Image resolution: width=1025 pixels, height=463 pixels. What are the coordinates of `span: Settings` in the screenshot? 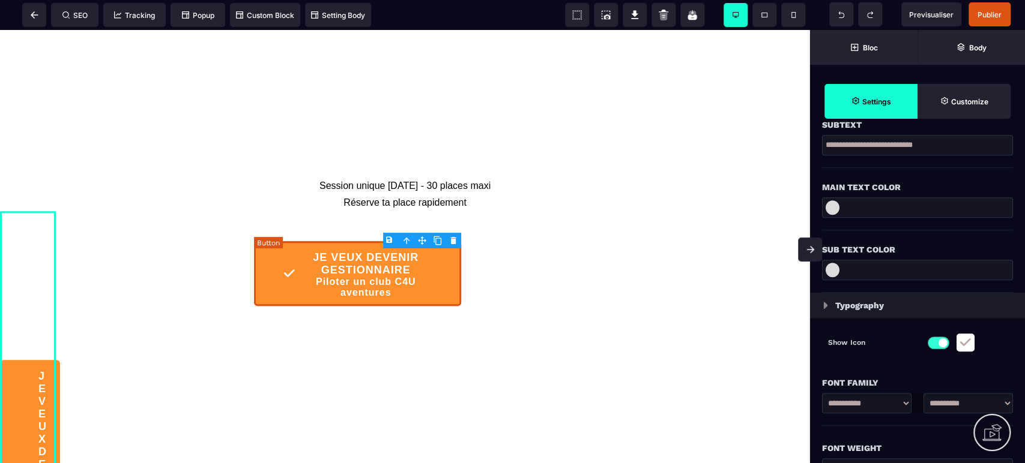 It's located at (871, 101).